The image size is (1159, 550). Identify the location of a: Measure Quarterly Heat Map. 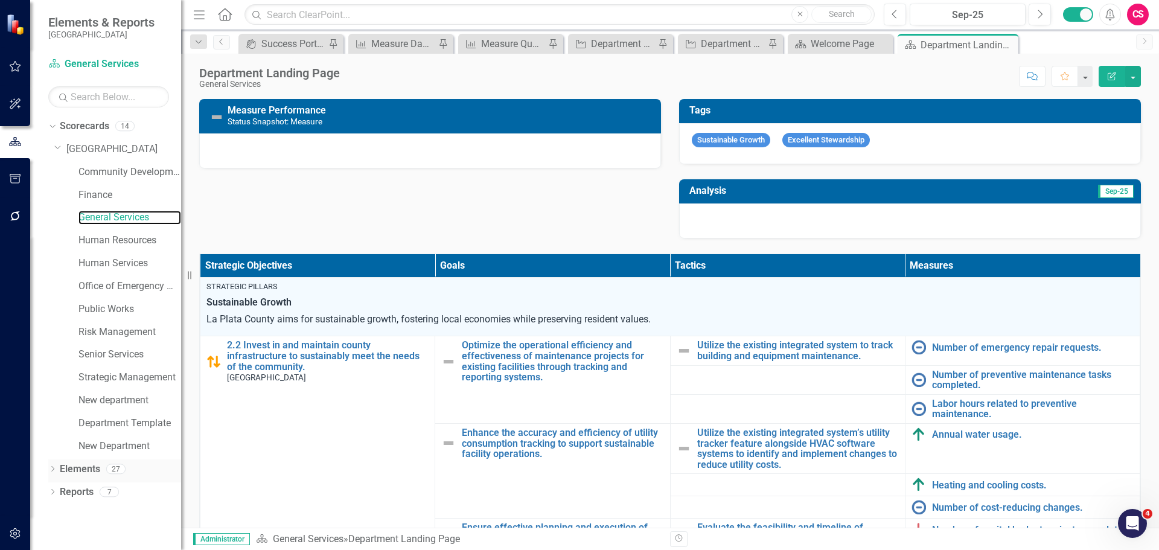
(503, 43).